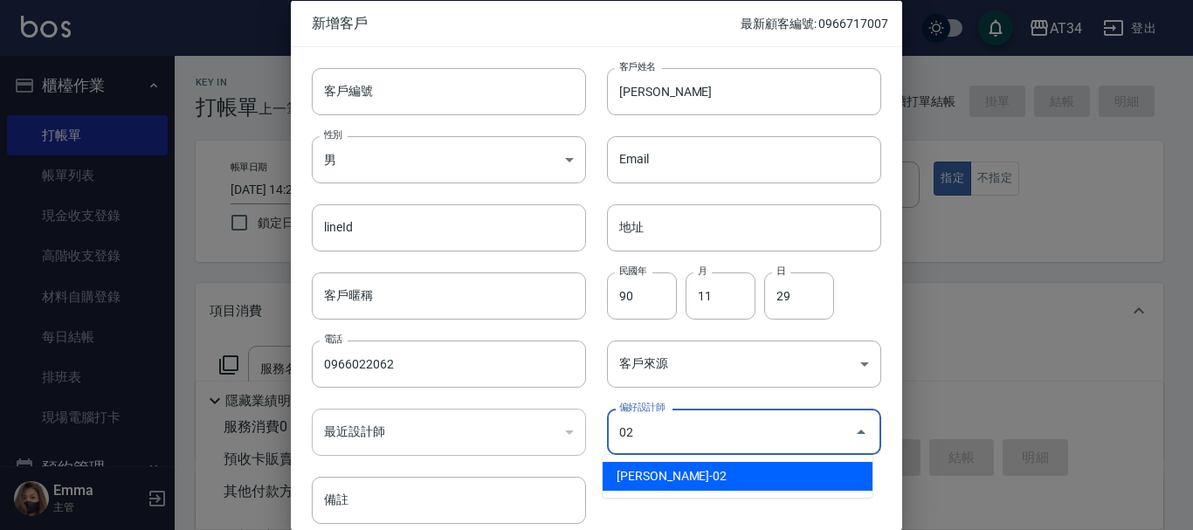 This screenshot has width=1193, height=530. Describe the element at coordinates (642, 407) in the screenshot. I see `label: 偏好設計師` at that location.